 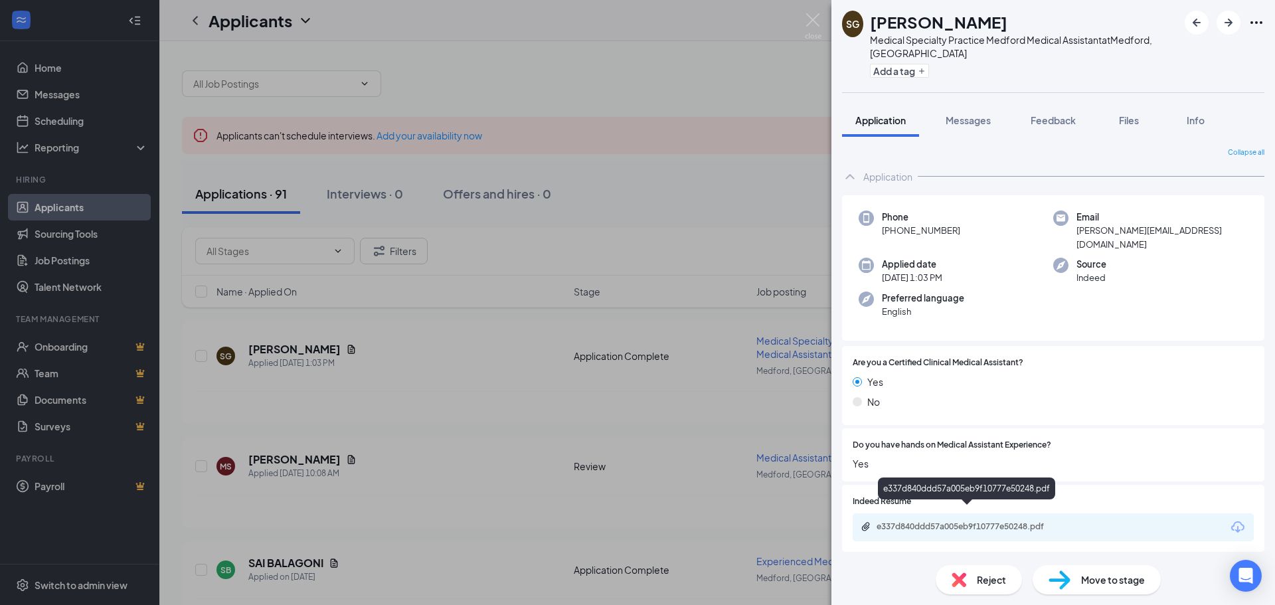 What do you see at coordinates (850, 177) in the screenshot?
I see `svg: ChevronUp` at bounding box center [850, 177].